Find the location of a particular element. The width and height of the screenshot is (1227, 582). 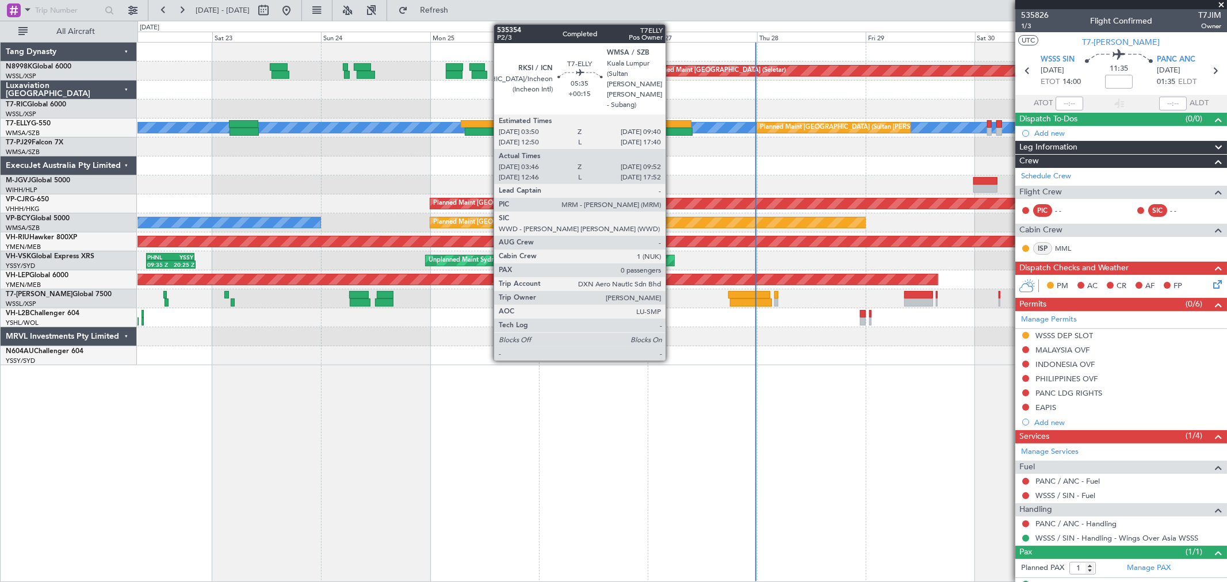

span: Services is located at coordinates (1034, 437).